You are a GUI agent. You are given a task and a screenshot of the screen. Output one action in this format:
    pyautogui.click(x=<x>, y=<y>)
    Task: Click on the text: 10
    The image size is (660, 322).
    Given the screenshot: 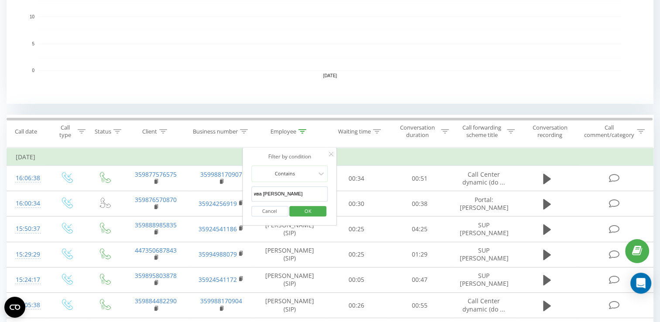 What is the action you would take?
    pyautogui.click(x=32, y=17)
    